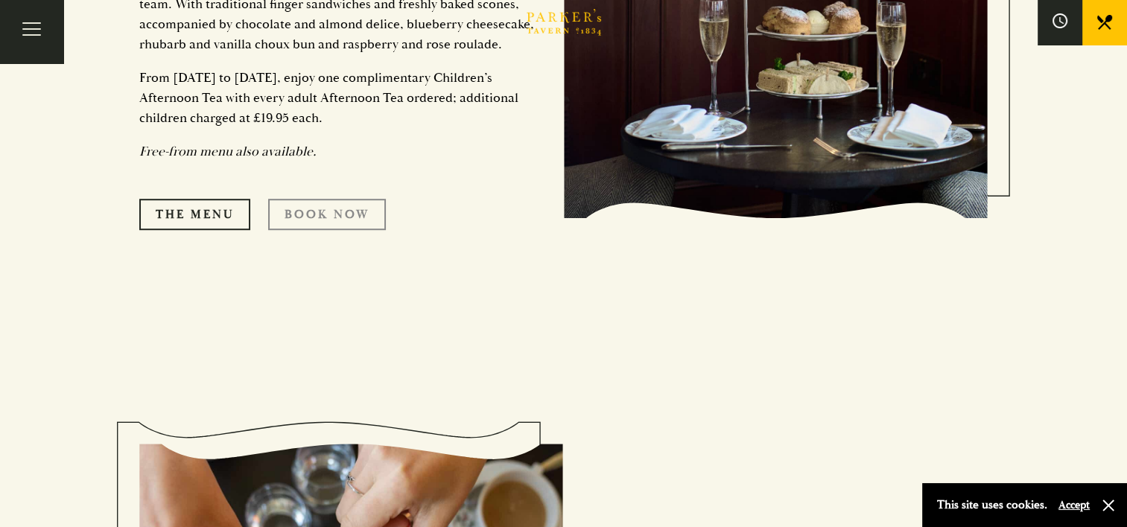 This screenshot has width=1127, height=527. I want to click on button: Accept, so click(1074, 505).